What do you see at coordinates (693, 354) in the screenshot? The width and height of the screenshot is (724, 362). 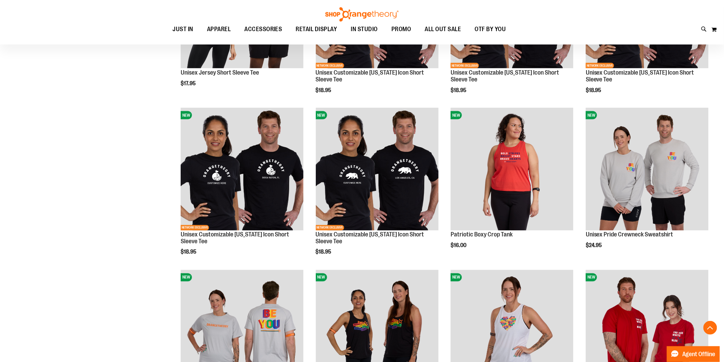 I see `button: Agent Offline` at bounding box center [693, 354].